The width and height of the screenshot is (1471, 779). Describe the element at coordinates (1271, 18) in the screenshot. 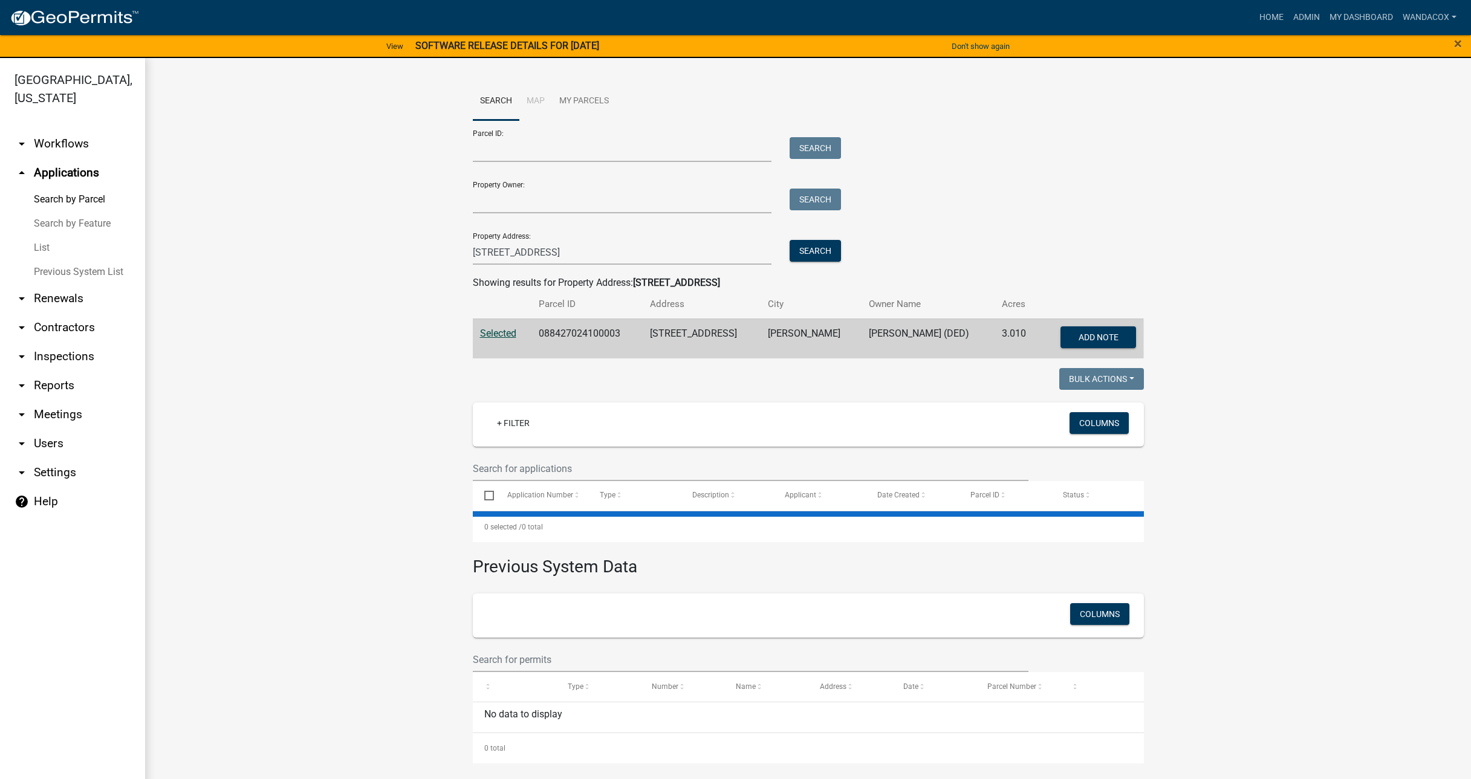

I see `a: Home` at that location.